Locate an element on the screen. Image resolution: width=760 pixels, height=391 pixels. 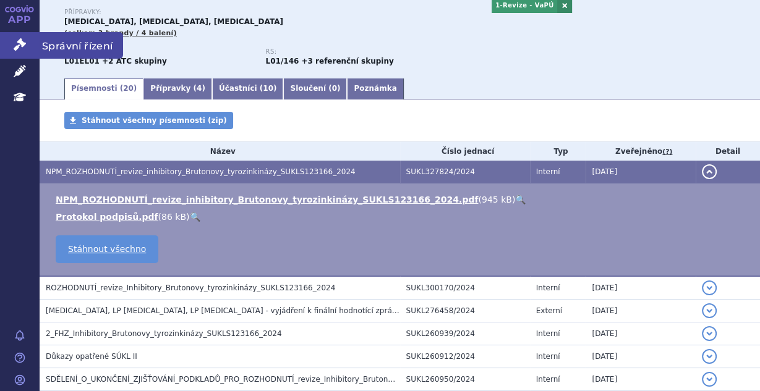
strong: akalabrutinib is located at coordinates (282, 61).